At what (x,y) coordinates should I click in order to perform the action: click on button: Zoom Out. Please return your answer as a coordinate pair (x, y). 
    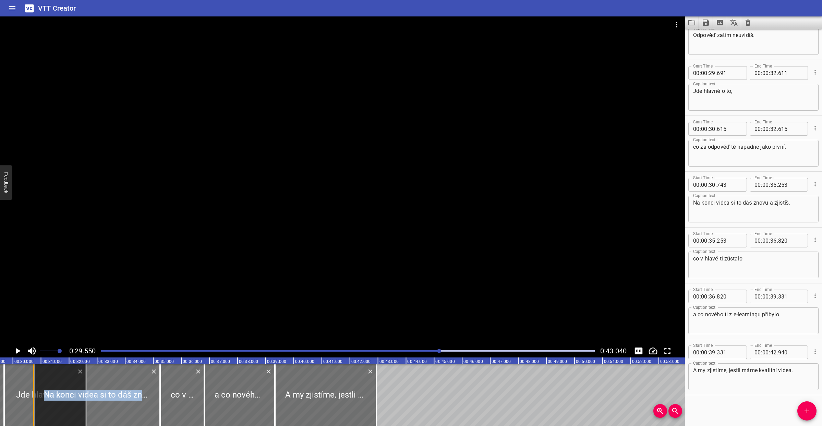
    Looking at the image, I should click on (675, 411).